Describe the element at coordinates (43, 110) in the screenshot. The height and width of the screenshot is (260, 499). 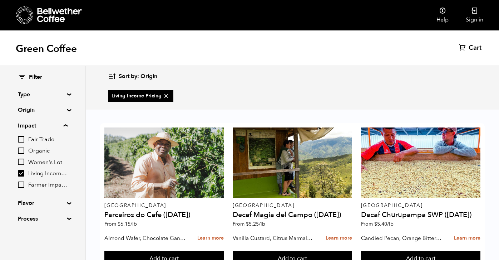
I see `summary: Origin` at that location.